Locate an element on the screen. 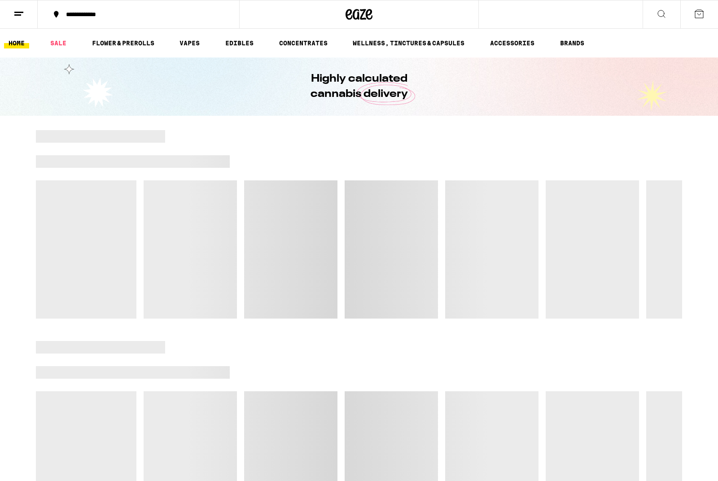 Image resolution: width=718 pixels, height=481 pixels. a: FLOWER & PREROLLS is located at coordinates (123, 43).